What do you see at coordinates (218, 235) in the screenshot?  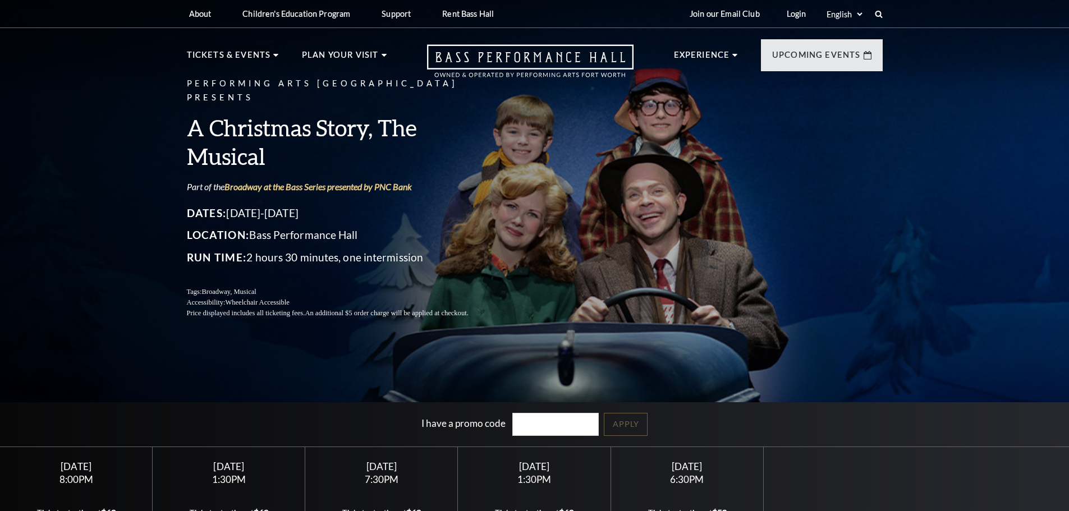 I see `span: Location:` at bounding box center [218, 235].